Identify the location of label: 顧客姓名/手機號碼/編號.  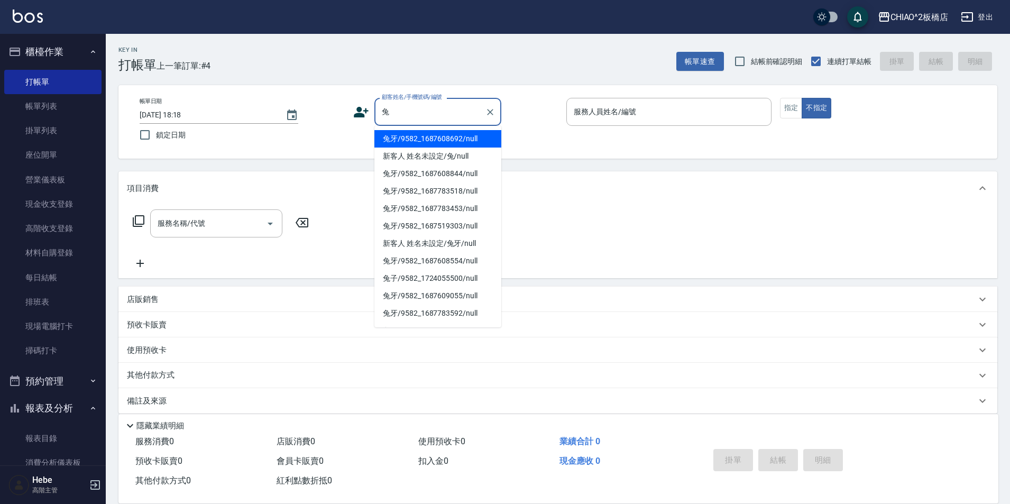
(412, 97).